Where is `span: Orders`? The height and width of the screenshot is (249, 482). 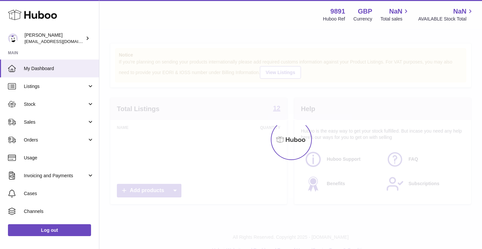
span: Orders is located at coordinates (55, 140).